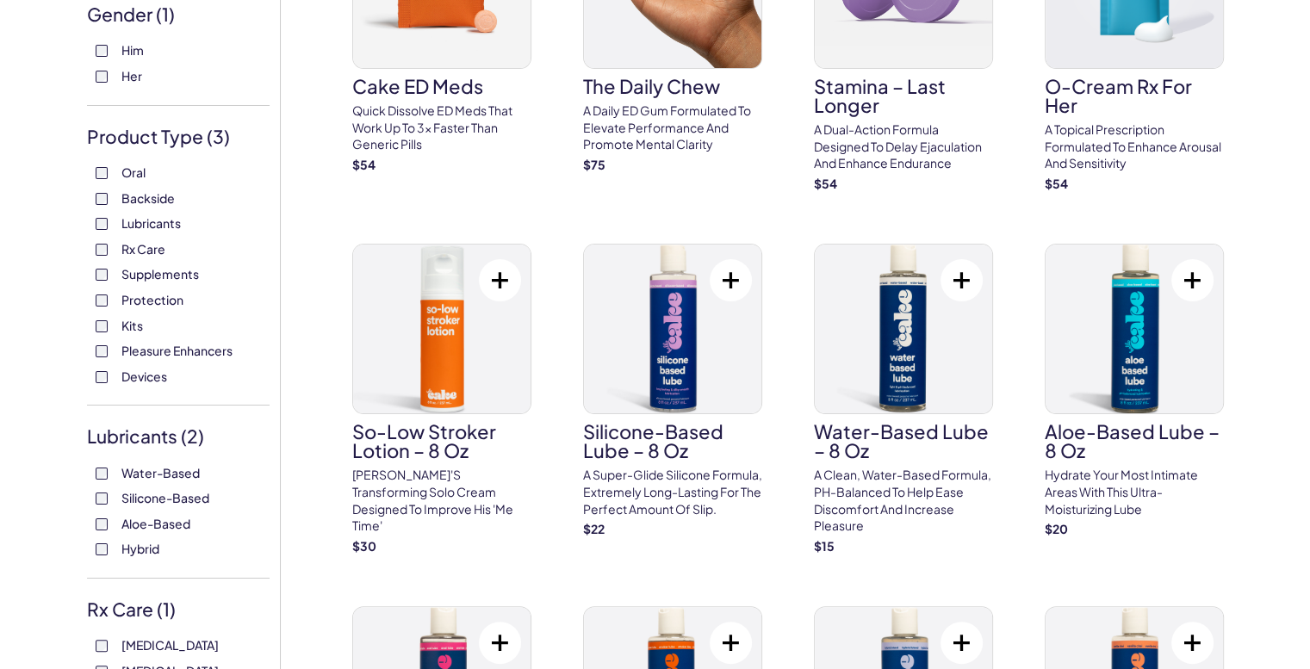 This screenshot has height=669, width=1310. Describe the element at coordinates (102, 77) in the screenshot. I see `input: Her` at that location.